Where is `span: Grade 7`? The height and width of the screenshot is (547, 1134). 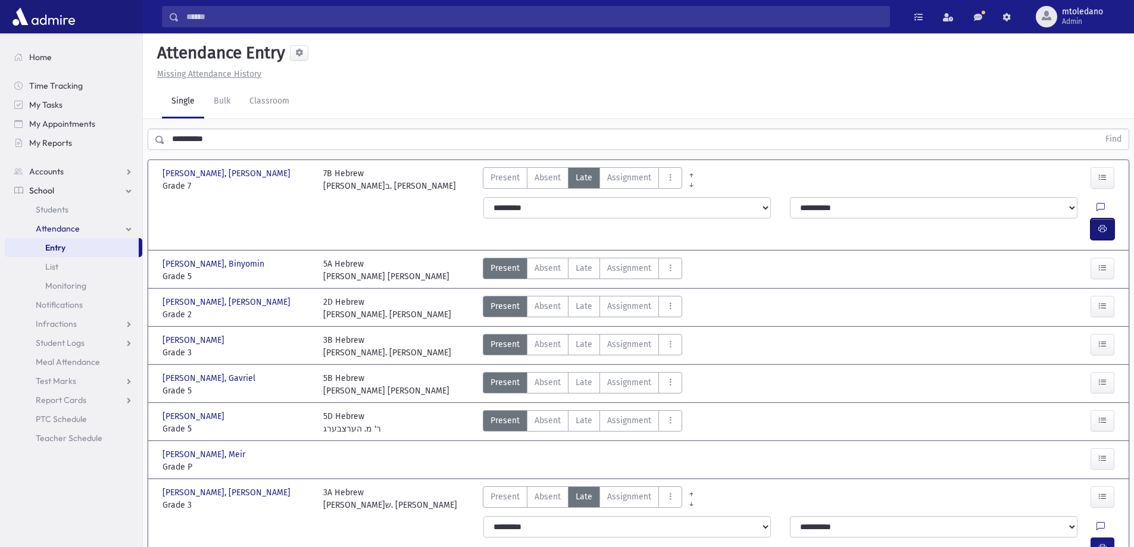
span: Grade 7 is located at coordinates (237, 186).